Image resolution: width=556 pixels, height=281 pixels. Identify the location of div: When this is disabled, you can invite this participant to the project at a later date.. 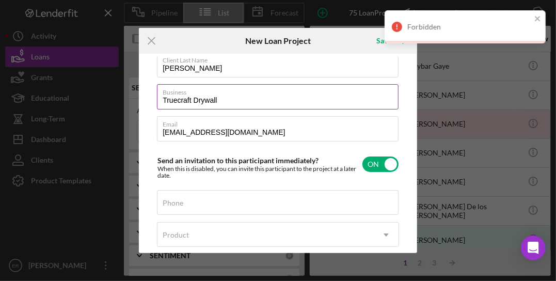
(260, 172).